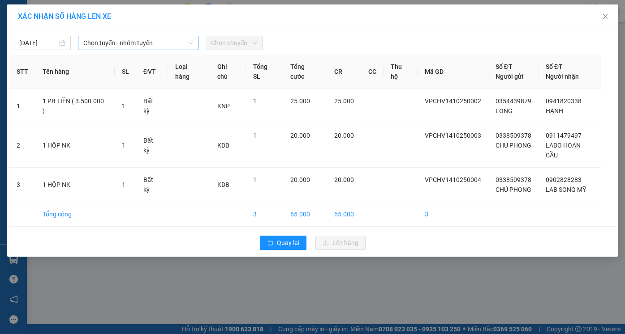 The image size is (625, 334). What do you see at coordinates (372, 72) in the screenshot?
I see `th: CC` at bounding box center [372, 72].